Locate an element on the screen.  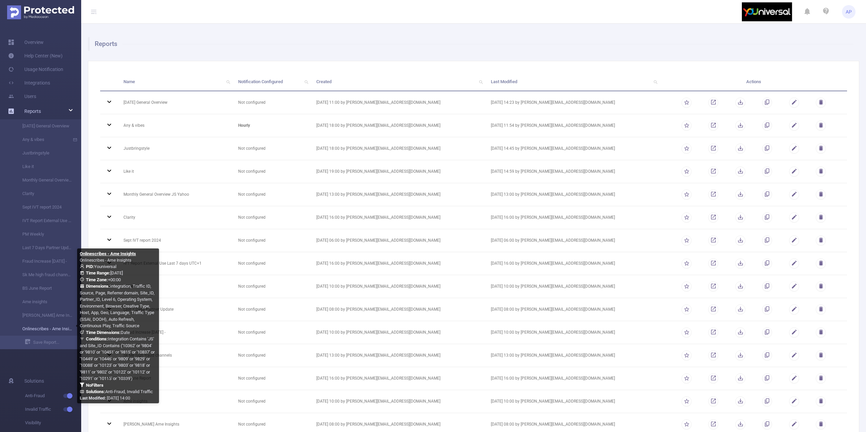
a: Sk Me high fraud channels is located at coordinates (43, 275).